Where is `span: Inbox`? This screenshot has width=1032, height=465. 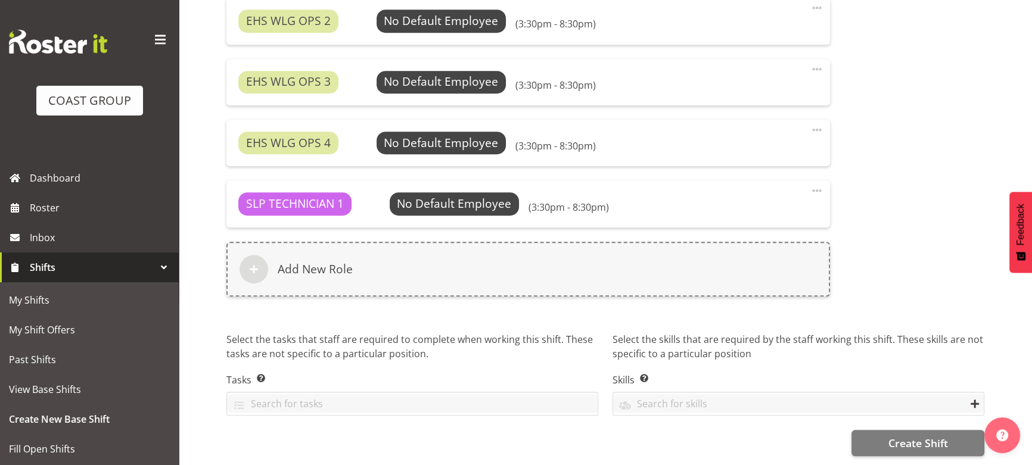
span: Inbox is located at coordinates (101, 238).